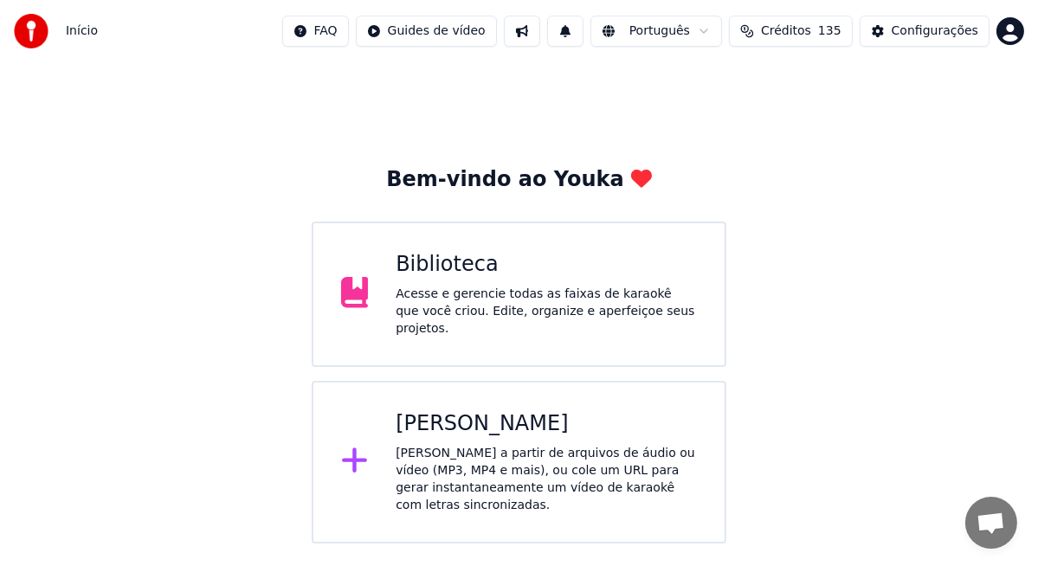 The height and width of the screenshot is (566, 1038). What do you see at coordinates (791, 31) in the screenshot?
I see `button: Créditos135` at bounding box center [791, 31].